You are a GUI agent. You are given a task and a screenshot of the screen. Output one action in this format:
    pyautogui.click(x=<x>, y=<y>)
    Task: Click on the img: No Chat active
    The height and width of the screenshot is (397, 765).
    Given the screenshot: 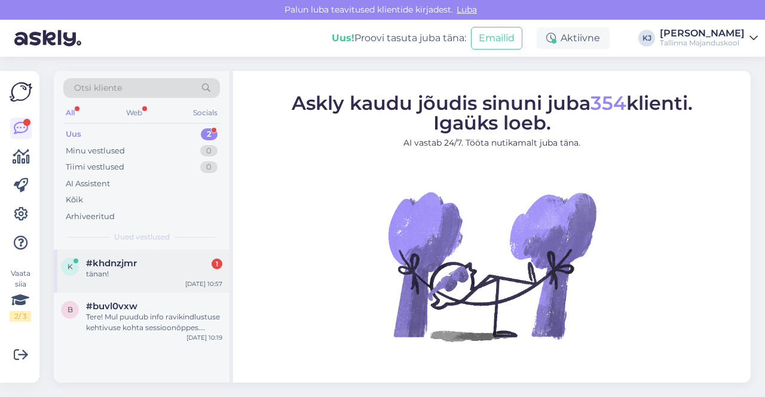 What is the action you would take?
    pyautogui.click(x=492, y=266)
    